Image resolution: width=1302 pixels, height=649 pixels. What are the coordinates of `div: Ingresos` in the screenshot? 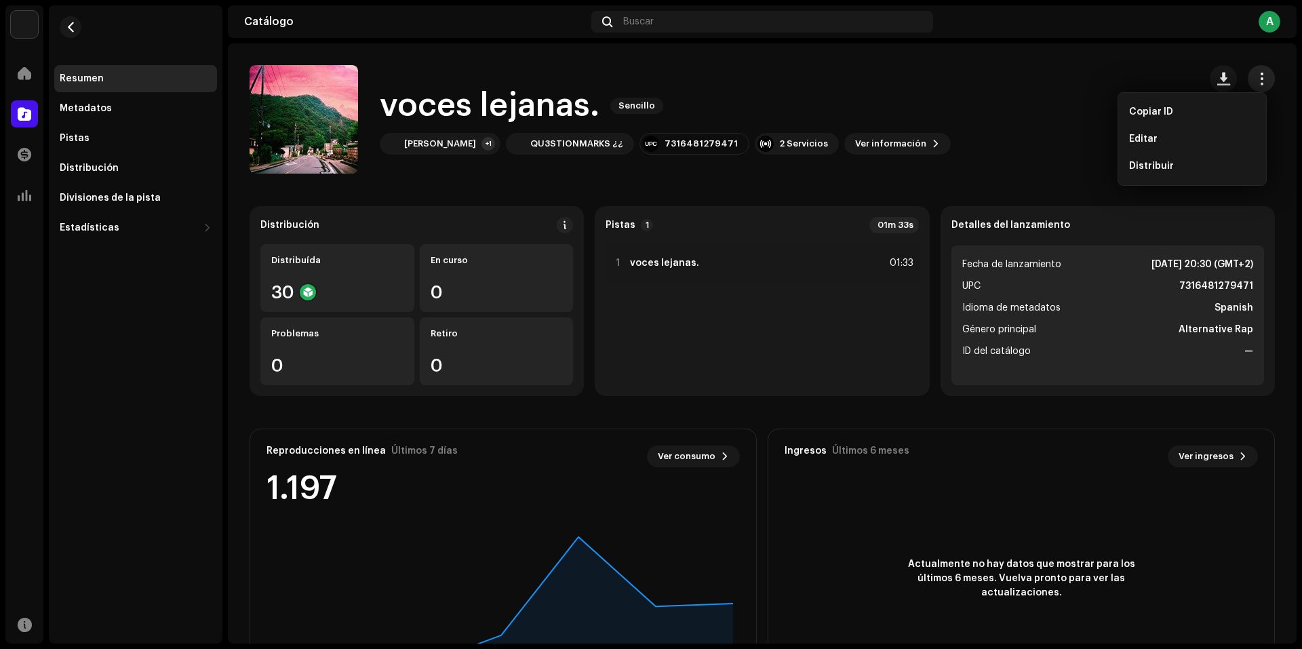 It's located at (806, 451).